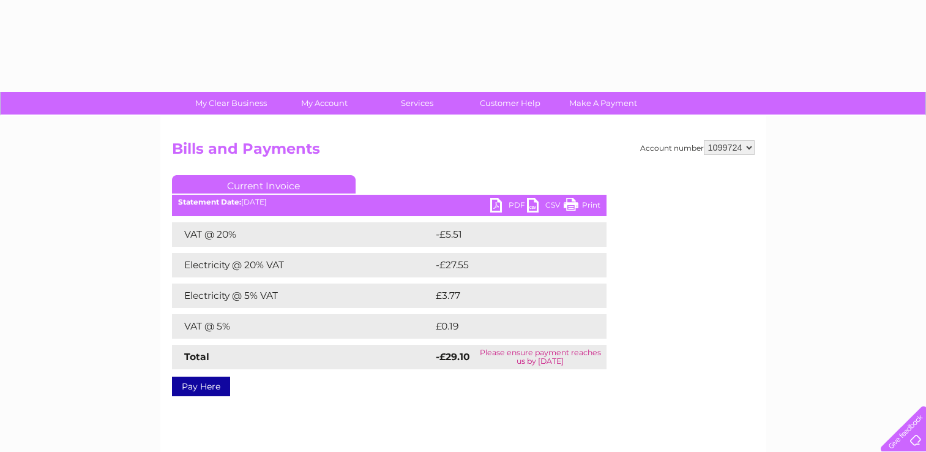 Image resolution: width=926 pixels, height=452 pixels. What do you see at coordinates (302, 296) in the screenshot?
I see `td: Electricity @ 5% VAT` at bounding box center [302, 296].